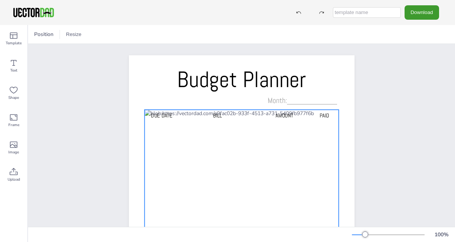  What do you see at coordinates (302, 100) in the screenshot?
I see `span: Month:____________` at bounding box center [302, 100].